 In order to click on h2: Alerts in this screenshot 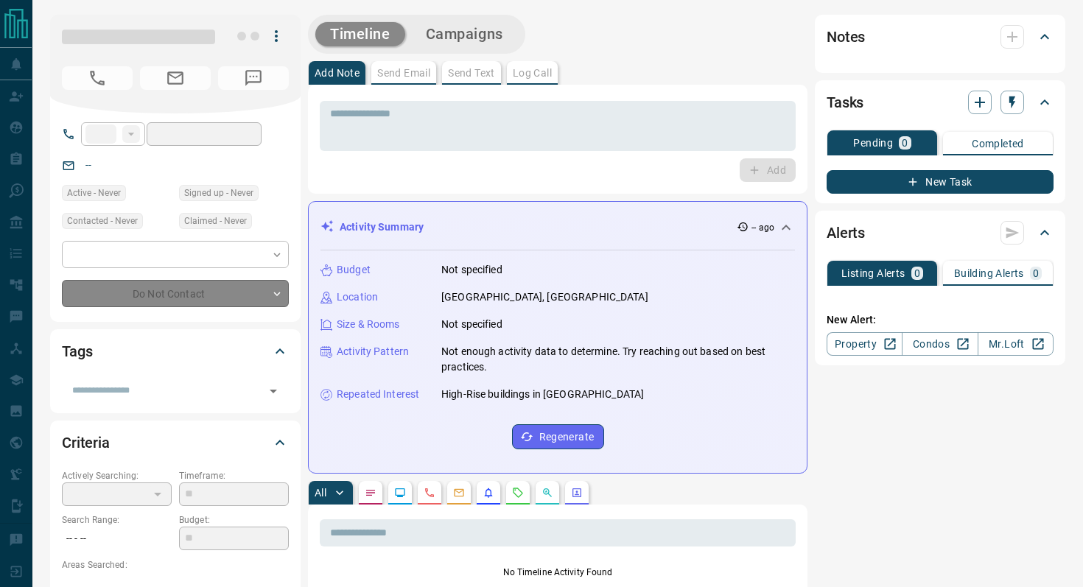, I will do `click(846, 233)`.